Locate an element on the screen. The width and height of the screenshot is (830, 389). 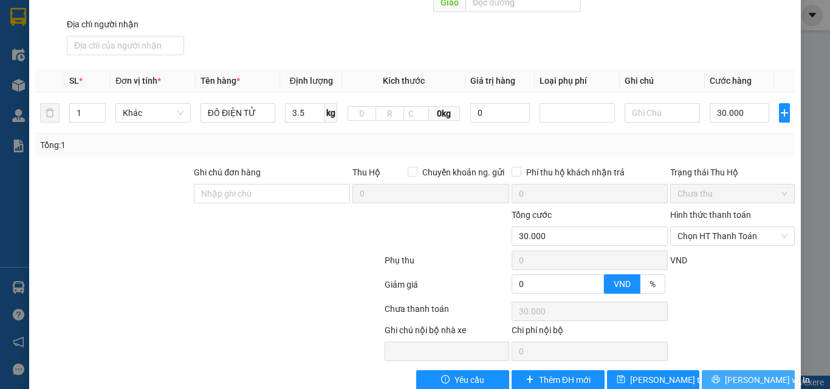
th: Loại phụ phí is located at coordinates (577, 81).